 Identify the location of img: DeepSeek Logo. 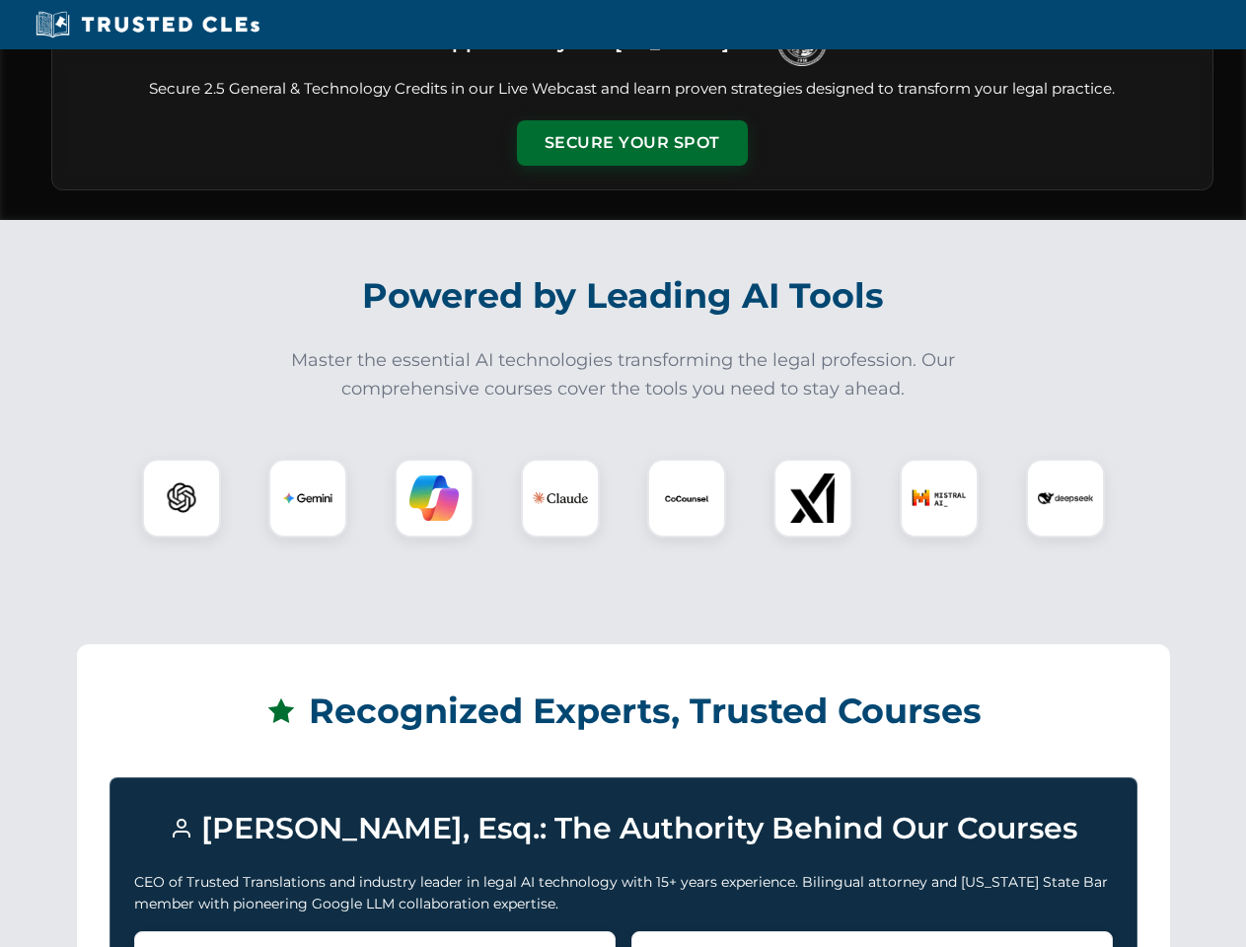
(1065, 498).